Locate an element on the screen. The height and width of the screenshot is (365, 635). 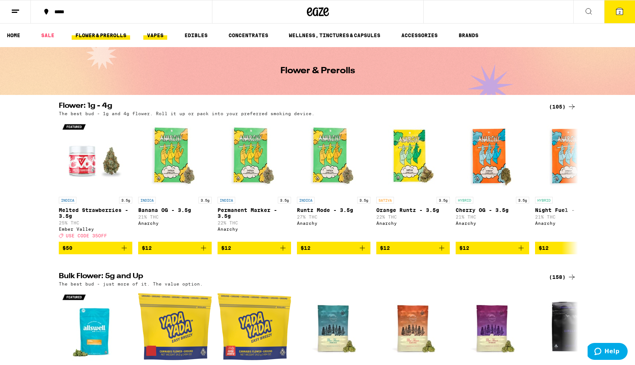
a: (158) is located at coordinates (563, 277).